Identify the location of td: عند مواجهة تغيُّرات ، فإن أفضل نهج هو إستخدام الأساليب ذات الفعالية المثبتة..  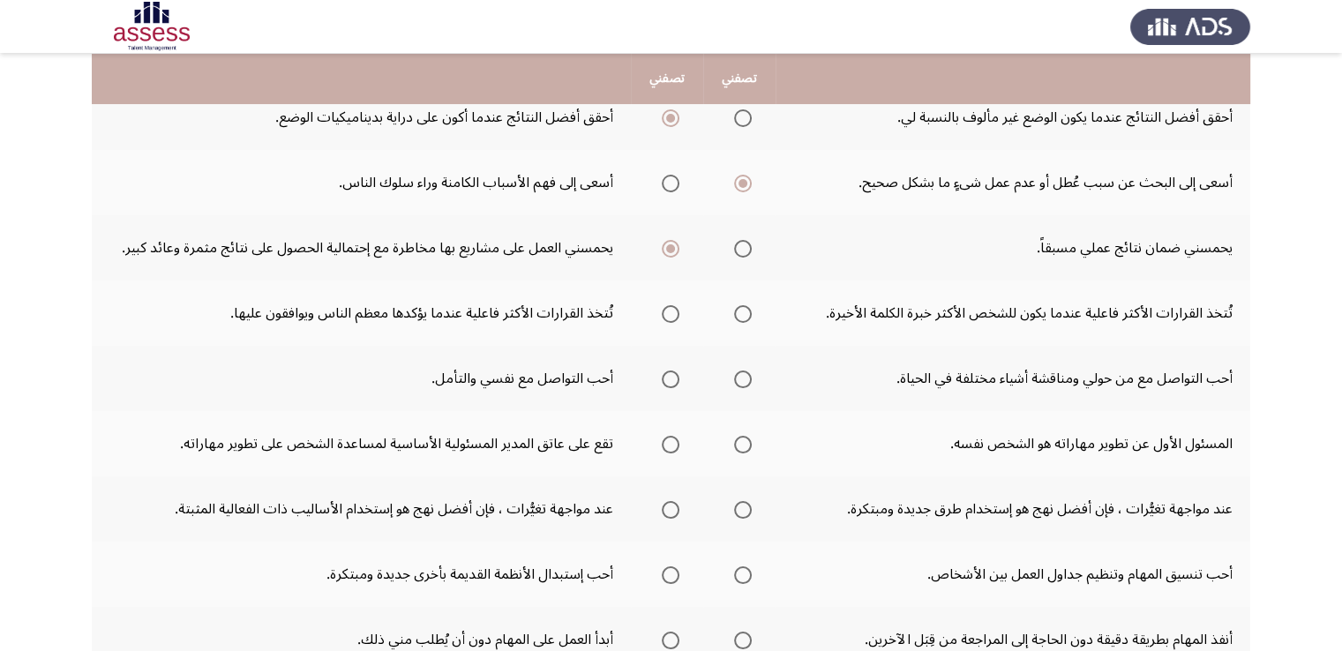
(361, 509).